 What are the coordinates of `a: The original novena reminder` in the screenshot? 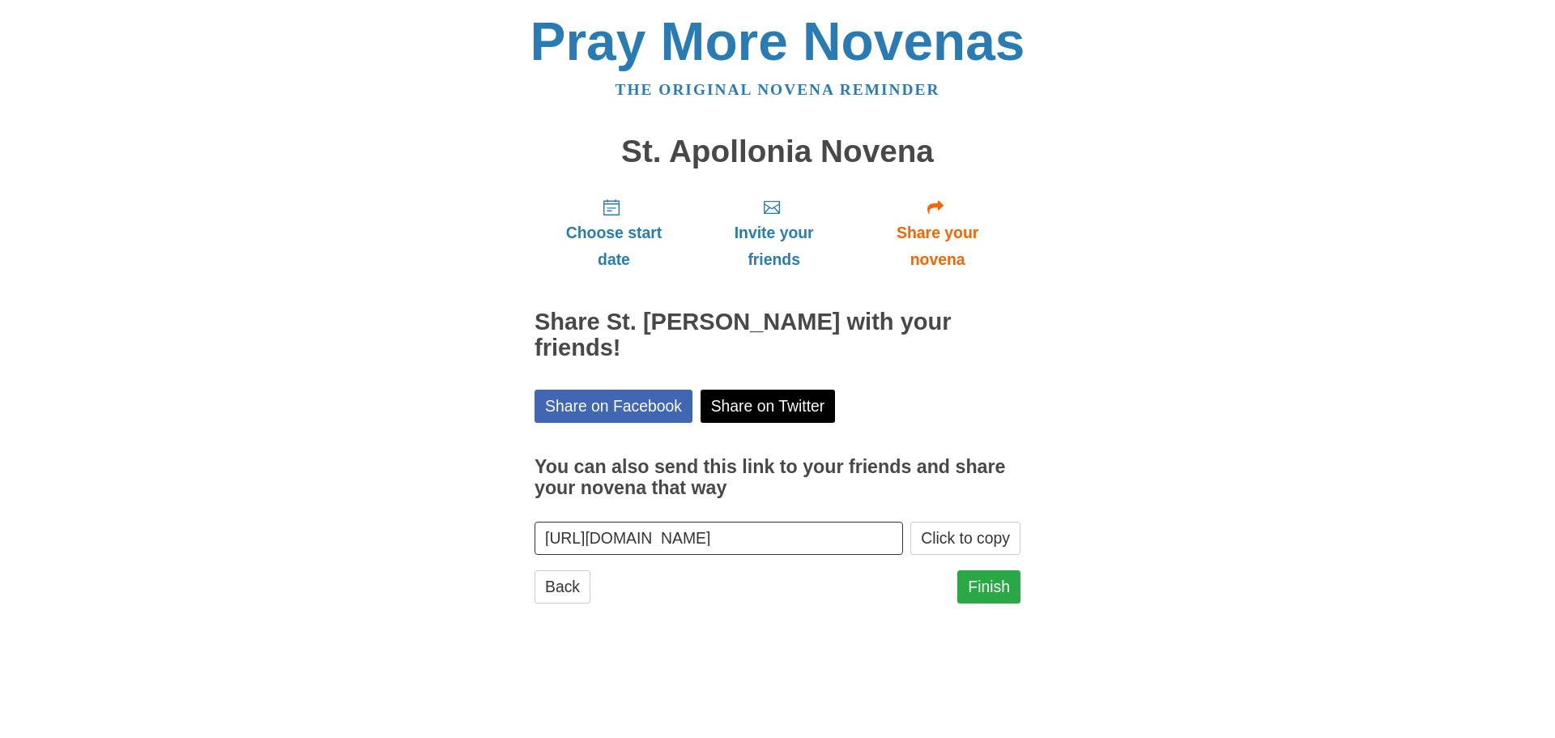 It's located at (778, 89).